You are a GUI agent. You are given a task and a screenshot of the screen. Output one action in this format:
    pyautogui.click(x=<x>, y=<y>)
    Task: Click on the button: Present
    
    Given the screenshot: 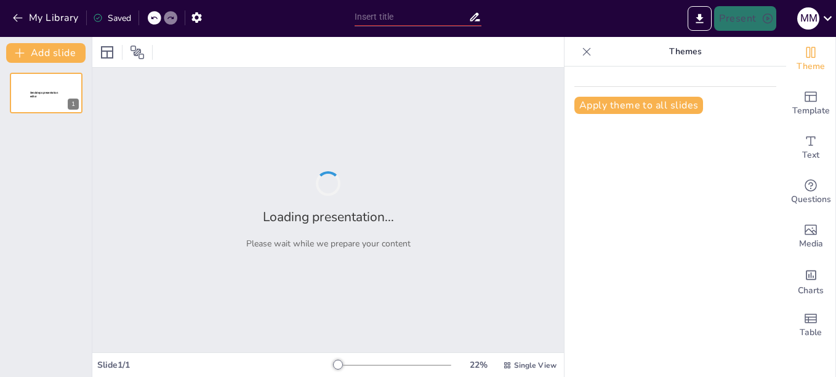 What is the action you would take?
    pyautogui.click(x=745, y=18)
    